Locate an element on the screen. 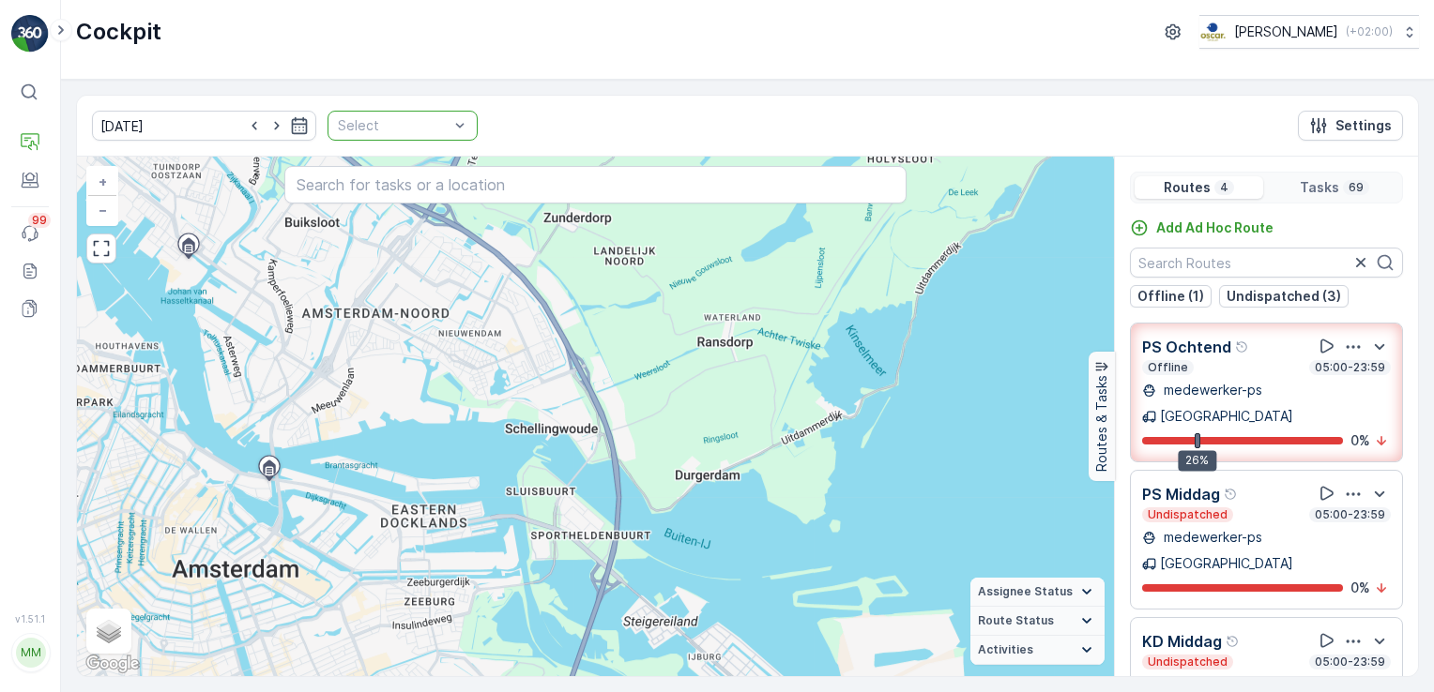 This screenshot has width=1434, height=692. p: Settings is located at coordinates (1363, 126).